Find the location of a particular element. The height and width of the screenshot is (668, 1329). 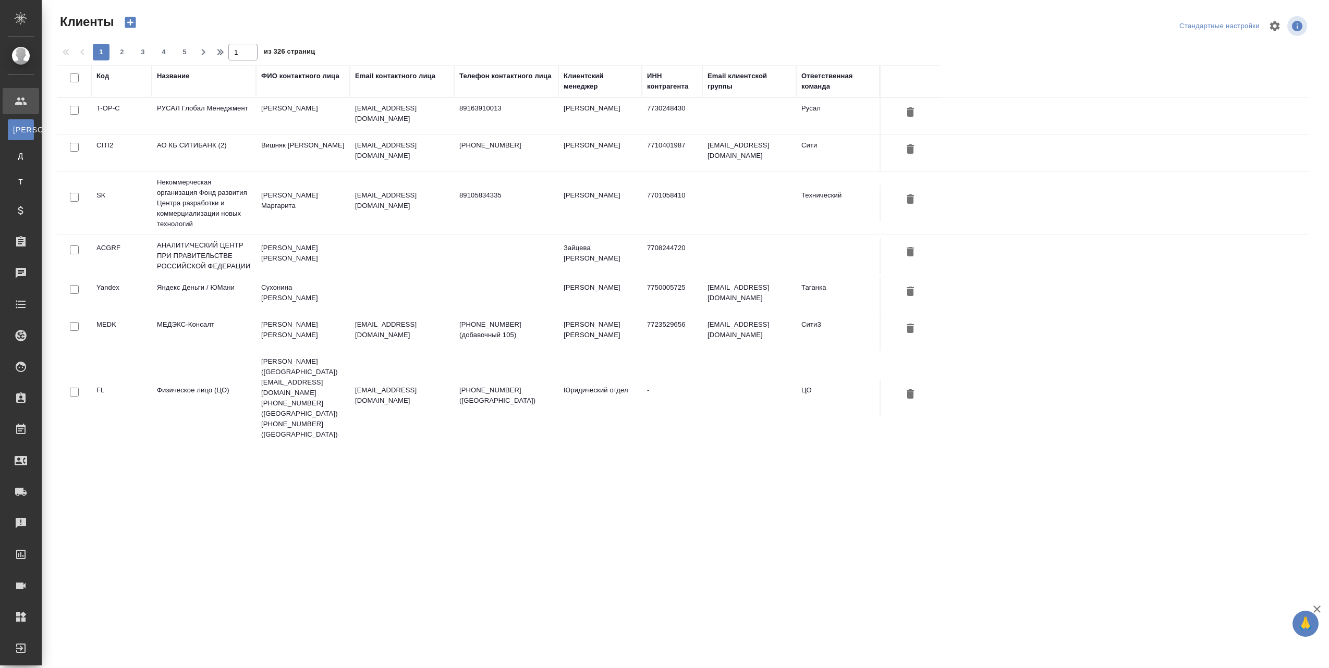

span: Посмотреть информацию is located at coordinates (1298, 26).